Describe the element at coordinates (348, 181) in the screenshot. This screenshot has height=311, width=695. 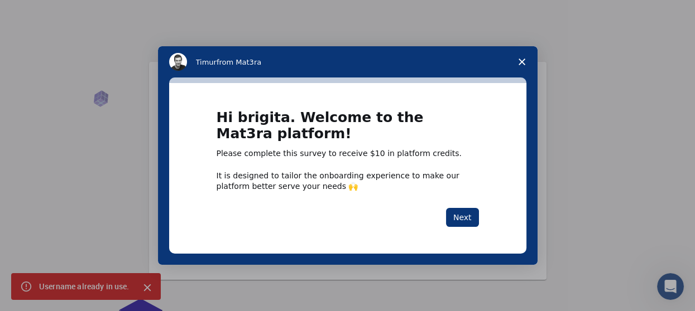
I see `div: It is designed to tailor the onboarding experience to make our platform better serve your needs 🙌` at that location.